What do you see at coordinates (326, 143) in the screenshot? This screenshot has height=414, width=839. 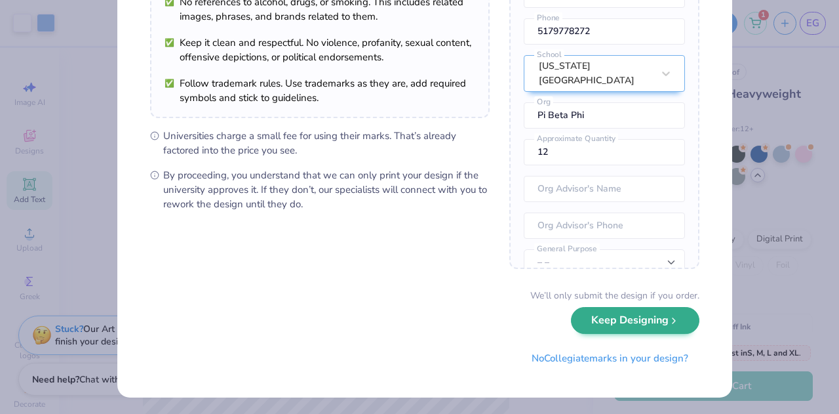 I see `span: Universities charge a small fee for using their marks. That’s already factored into the price you...` at bounding box center [326, 143].